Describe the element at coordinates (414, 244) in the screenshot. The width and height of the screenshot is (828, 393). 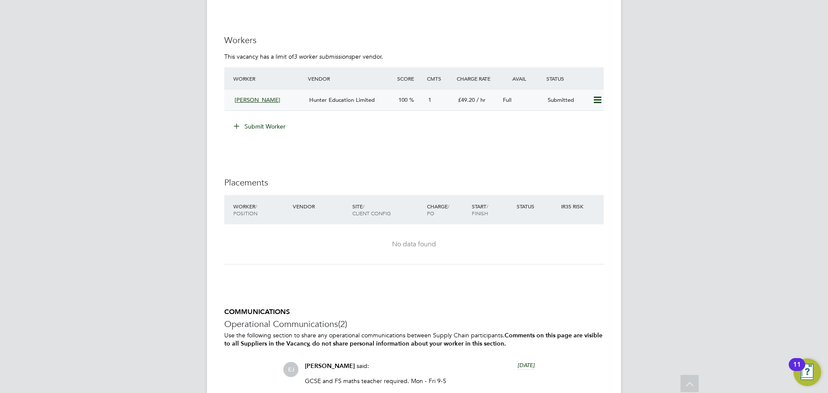
I see `div: No data found` at that location.